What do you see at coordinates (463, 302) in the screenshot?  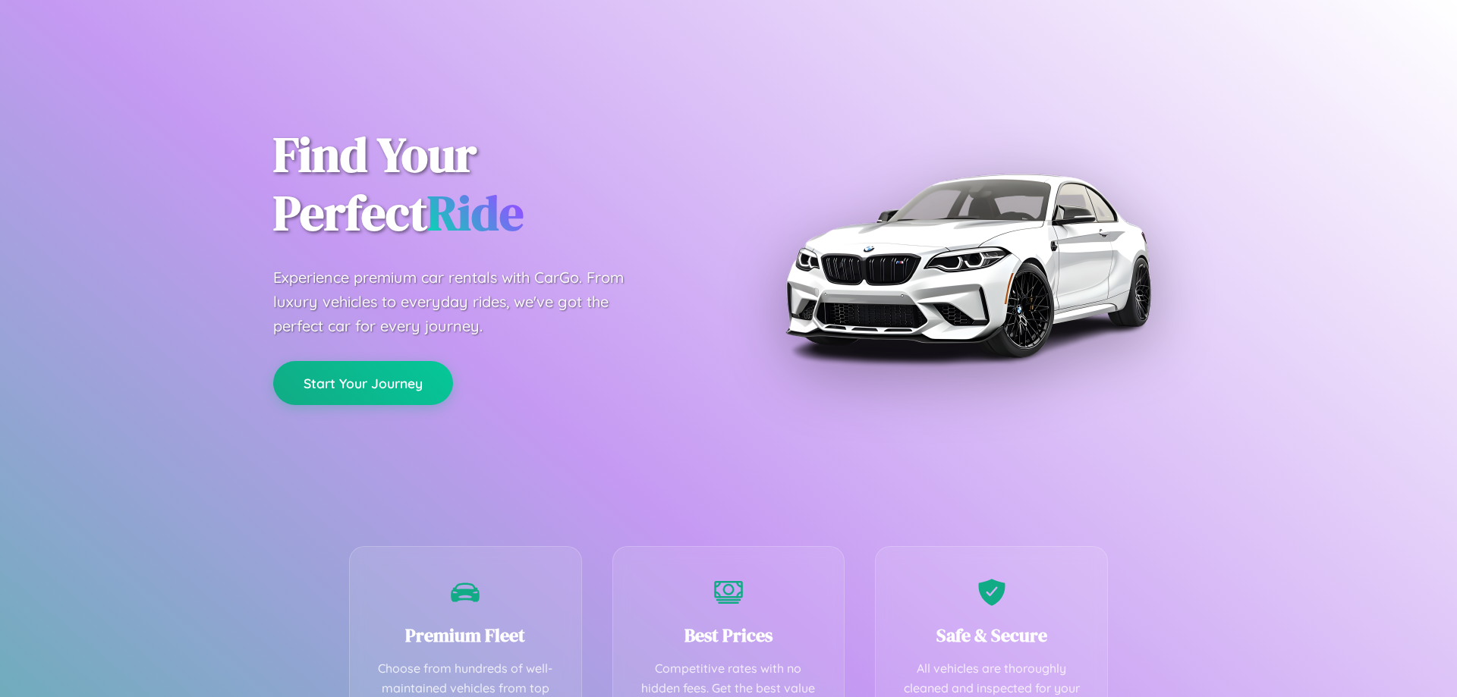 I see `p: Experience premium car rentals with CarGo. From luxury vehicles to everyday rides, we've got the ...` at bounding box center [463, 302].